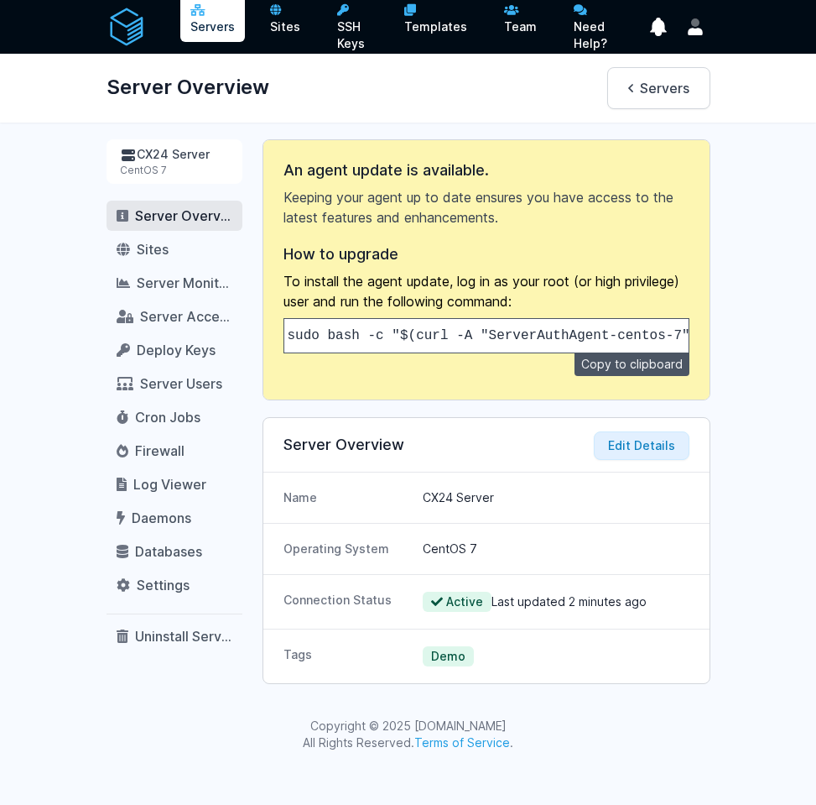 The image size is (816, 805). Describe the element at coordinates (347, 549) in the screenshot. I see `dt: Operating System` at that location.